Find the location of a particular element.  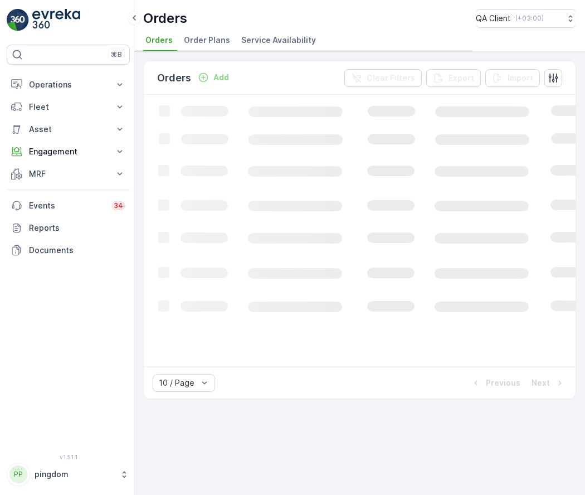

div: PP is located at coordinates (18, 474).